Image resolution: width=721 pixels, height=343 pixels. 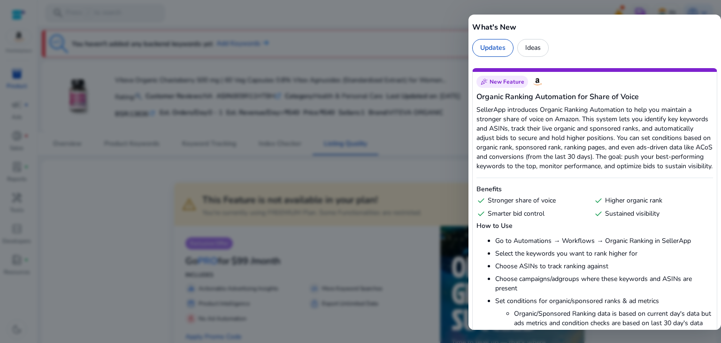 I want to click on li: Organic/Sponsored Ranking data is based on current day's data but ads metrics and condition check..., so click(x=614, y=318).